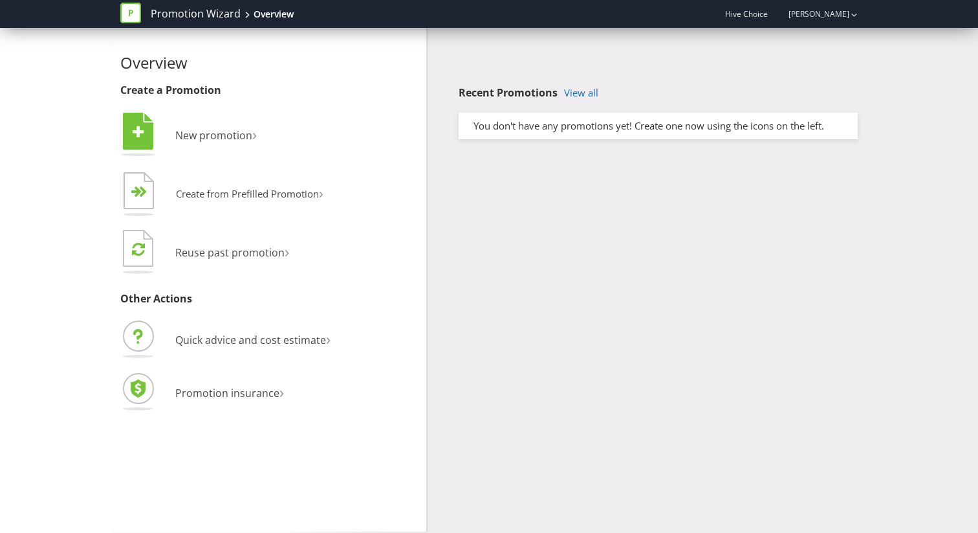  I want to click on span: Reuse past promotion, so click(230, 252).